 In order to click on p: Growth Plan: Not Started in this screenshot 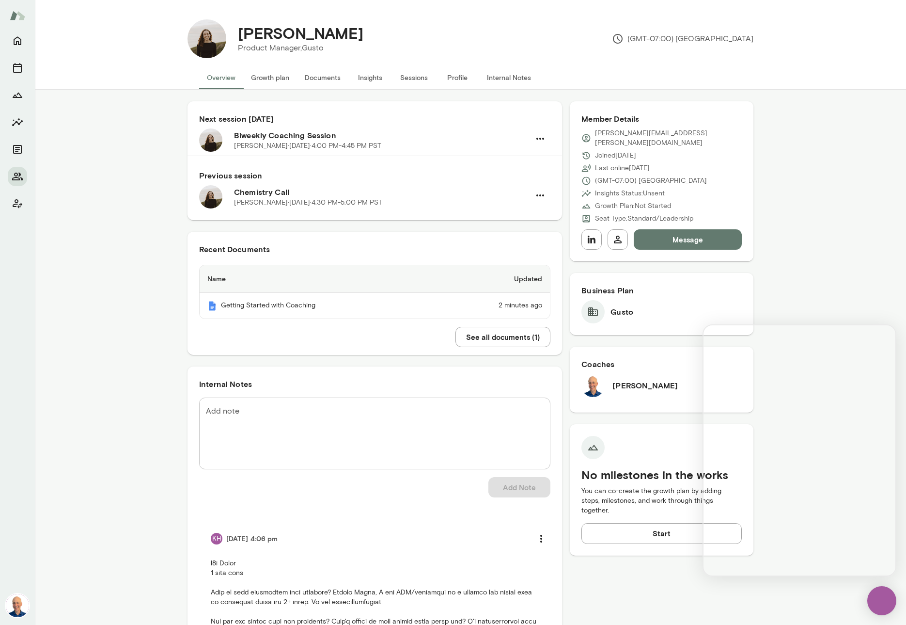, I will do `click(633, 206)`.